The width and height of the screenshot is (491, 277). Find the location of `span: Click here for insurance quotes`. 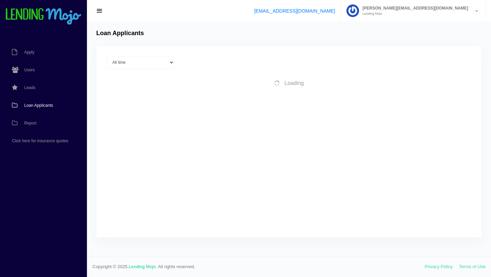

span: Click here for insurance quotes is located at coordinates (40, 141).